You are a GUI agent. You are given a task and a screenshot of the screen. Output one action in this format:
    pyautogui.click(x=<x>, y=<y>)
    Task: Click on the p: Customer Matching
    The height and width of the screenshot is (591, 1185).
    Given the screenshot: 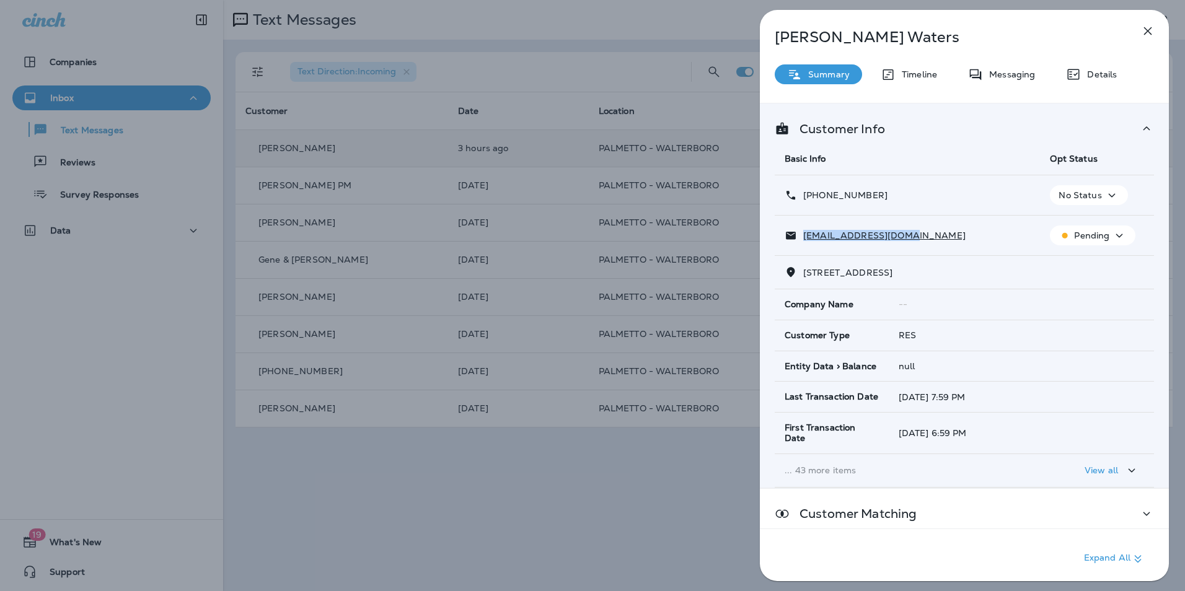 What is the action you would take?
    pyautogui.click(x=853, y=514)
    